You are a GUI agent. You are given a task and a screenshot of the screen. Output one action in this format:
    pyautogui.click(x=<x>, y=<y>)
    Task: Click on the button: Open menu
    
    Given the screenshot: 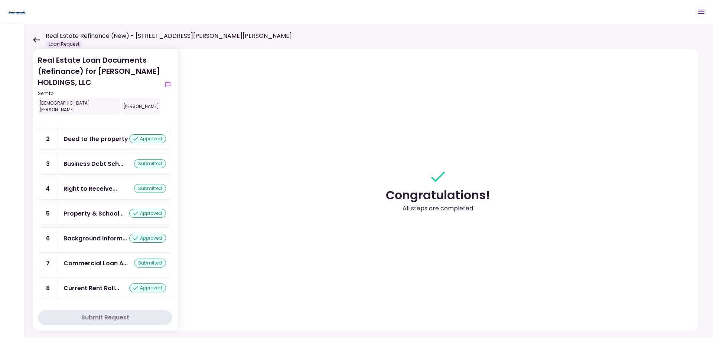 What is the action you would take?
    pyautogui.click(x=701, y=12)
    